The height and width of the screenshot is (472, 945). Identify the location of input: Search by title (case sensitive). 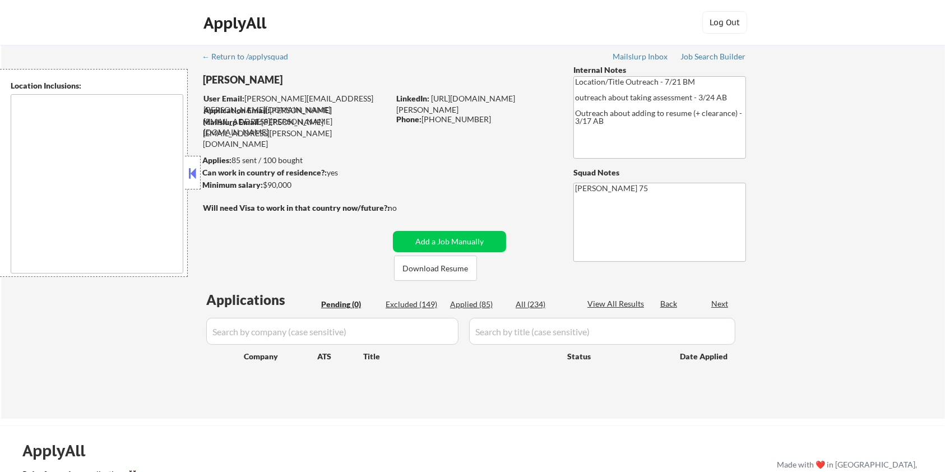
(602, 331).